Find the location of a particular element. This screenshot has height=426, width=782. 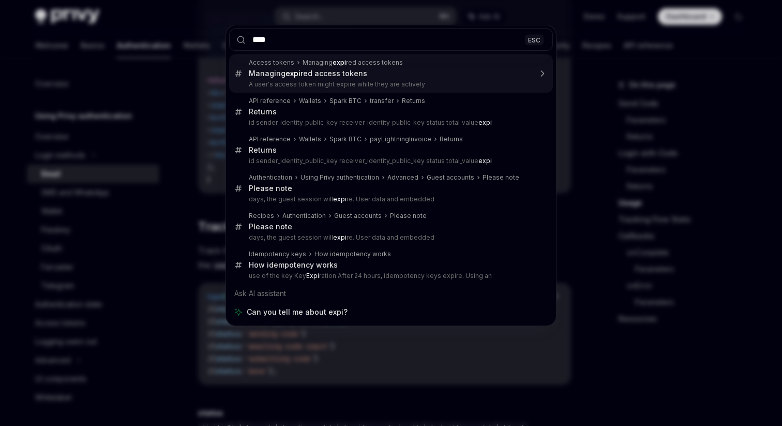

div: Idempotency keys is located at coordinates (277, 254).